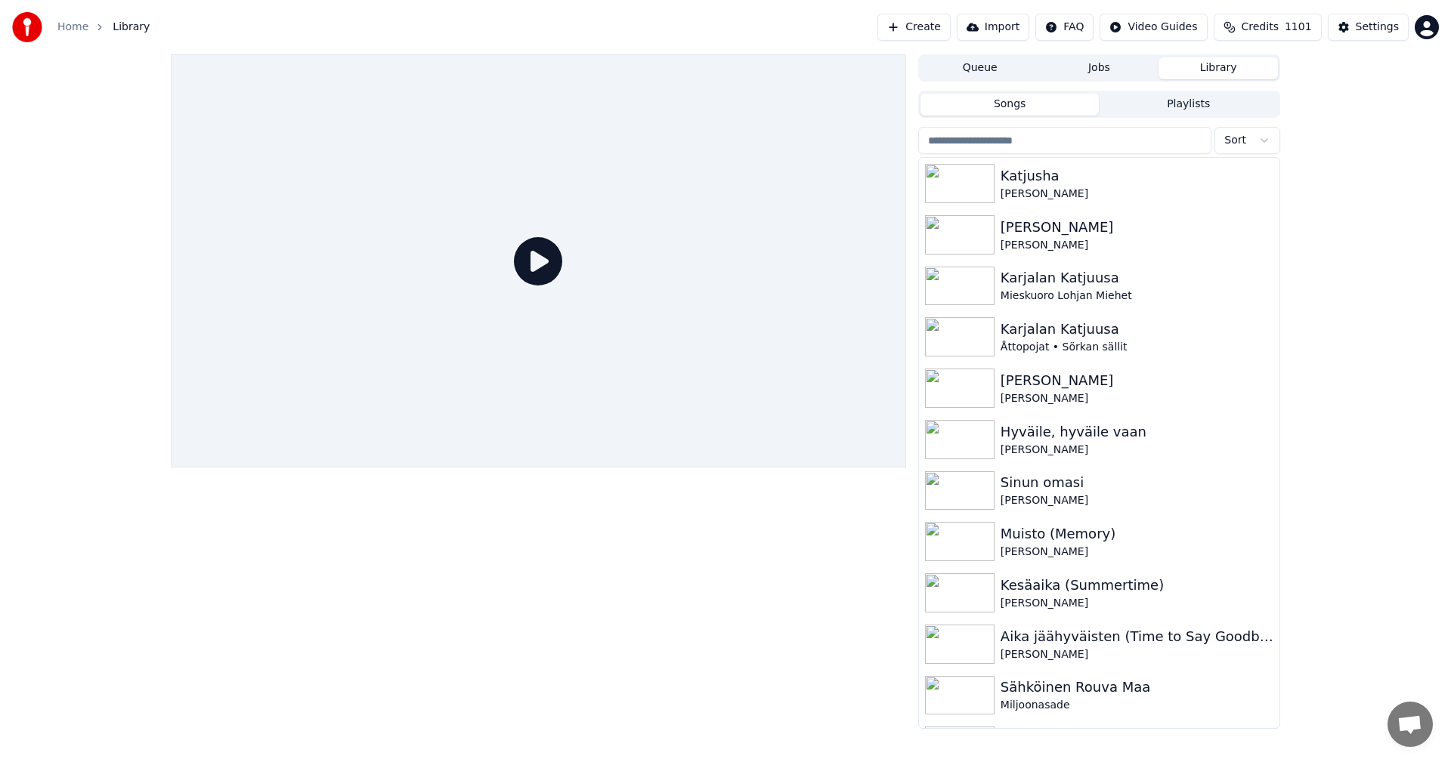 This screenshot has width=1451, height=762. Describe the element at coordinates (1377, 27) in the screenshot. I see `div: Settings` at that location.